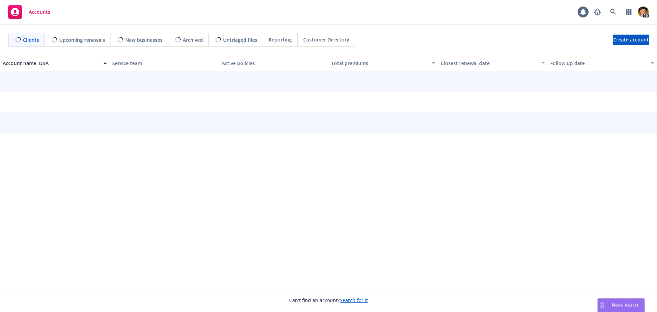 This screenshot has width=657, height=312. Describe the element at coordinates (39, 12) in the screenshot. I see `span: Accounts` at that location.